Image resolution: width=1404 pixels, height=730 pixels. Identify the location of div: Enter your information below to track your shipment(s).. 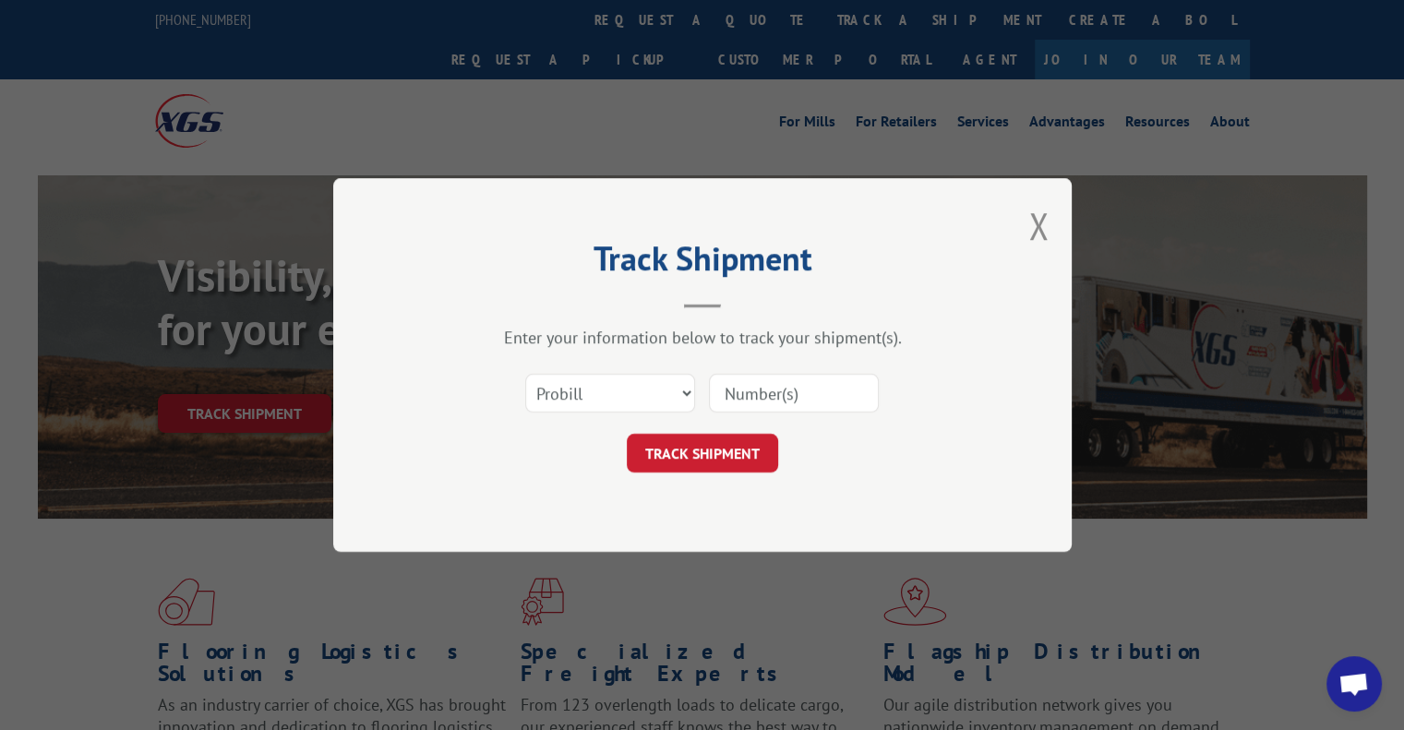
(703, 337).